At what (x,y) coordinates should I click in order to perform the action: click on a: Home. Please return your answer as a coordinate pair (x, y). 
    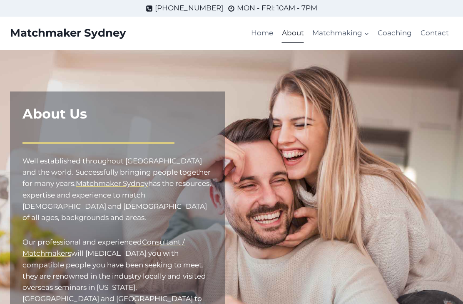
    Looking at the image, I should click on (262, 33).